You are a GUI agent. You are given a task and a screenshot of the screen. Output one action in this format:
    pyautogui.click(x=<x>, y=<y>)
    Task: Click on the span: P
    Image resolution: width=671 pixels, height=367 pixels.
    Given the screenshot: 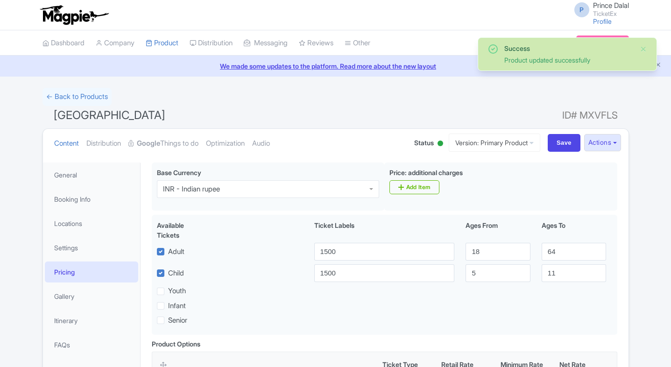 What is the action you would take?
    pyautogui.click(x=582, y=10)
    